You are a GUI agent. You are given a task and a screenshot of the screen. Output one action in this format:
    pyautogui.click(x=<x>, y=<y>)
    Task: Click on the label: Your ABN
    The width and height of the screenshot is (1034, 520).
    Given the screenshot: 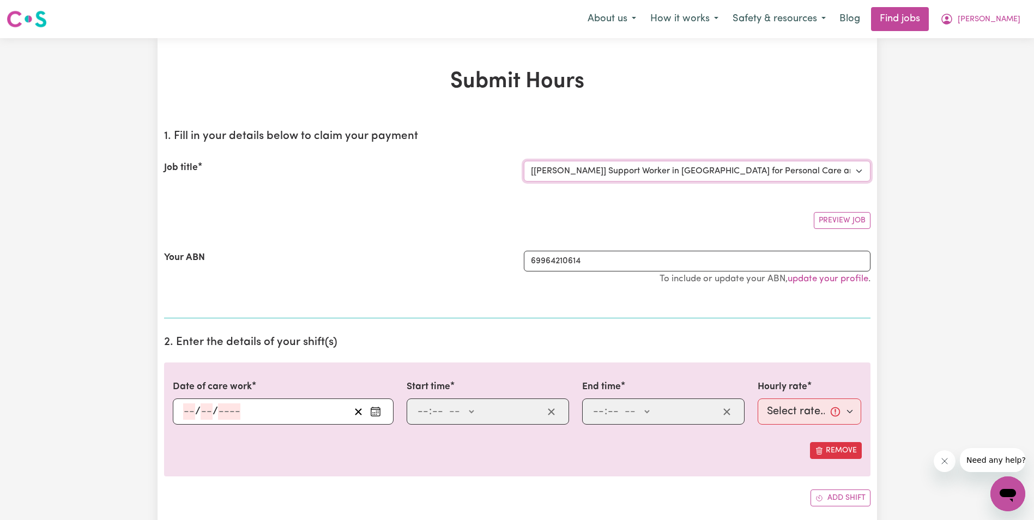 What is the action you would take?
    pyautogui.click(x=184, y=258)
    